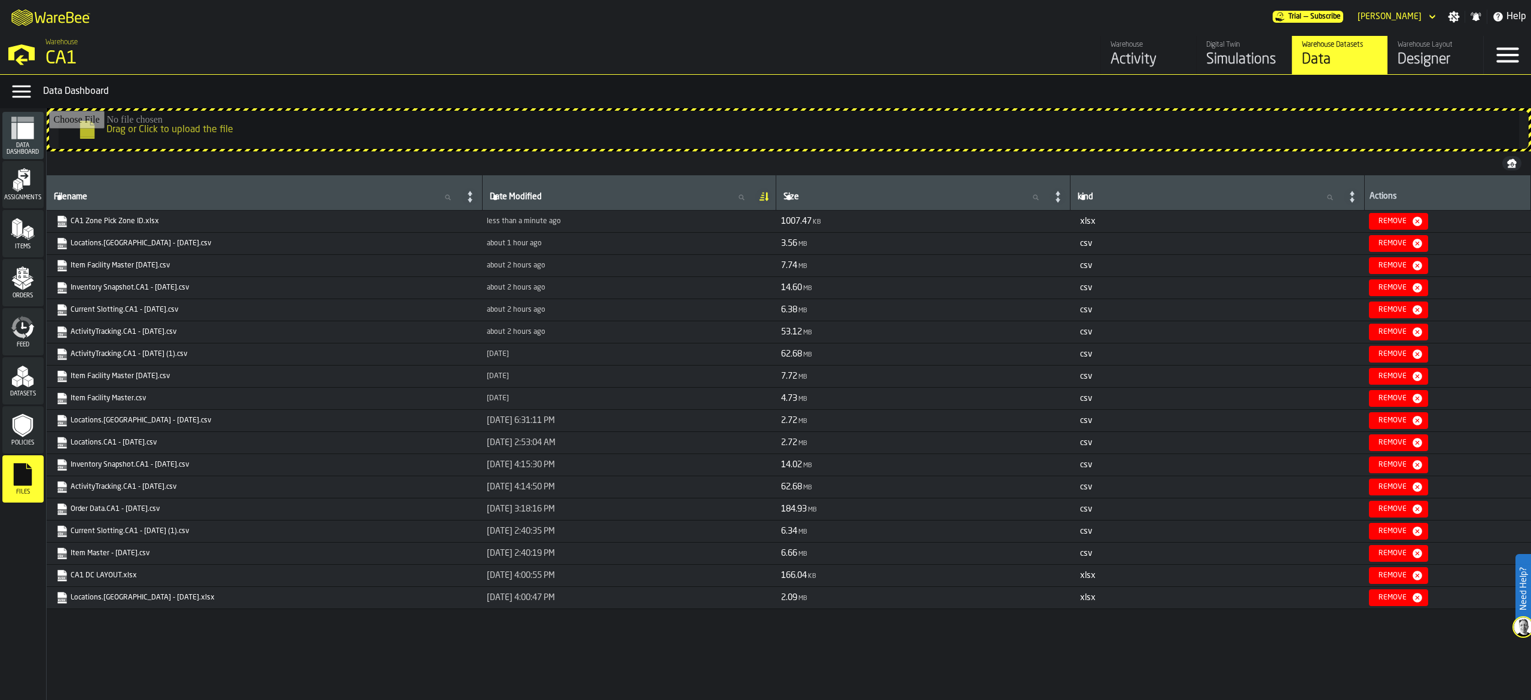  Describe the element at coordinates (23, 136) in the screenshot. I see `li: menu Data Dashboard` at that location.